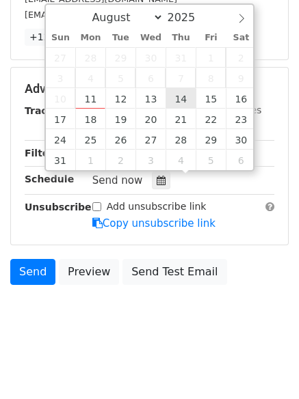  What do you see at coordinates (150, 57) in the screenshot?
I see `span: July 30, 2025` at bounding box center [150, 57].